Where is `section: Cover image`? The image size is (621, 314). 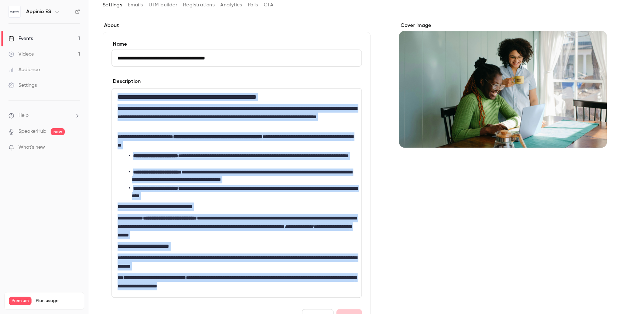
section: Cover image is located at coordinates (503, 85).